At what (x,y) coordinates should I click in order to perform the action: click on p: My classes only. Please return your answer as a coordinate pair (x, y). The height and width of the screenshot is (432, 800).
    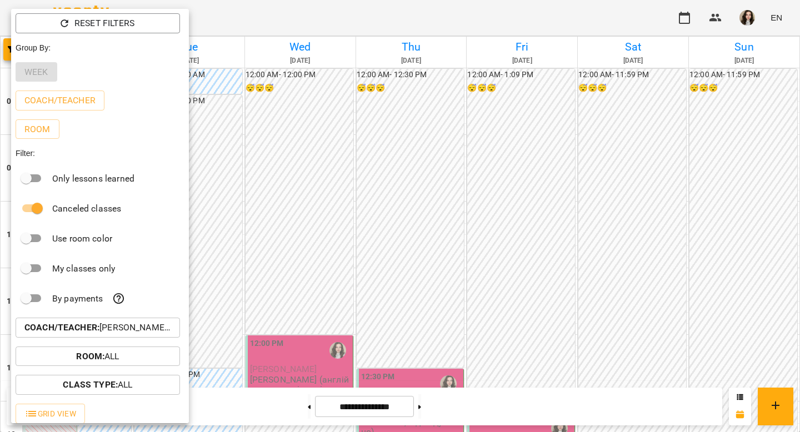
    Looking at the image, I should click on (83, 269).